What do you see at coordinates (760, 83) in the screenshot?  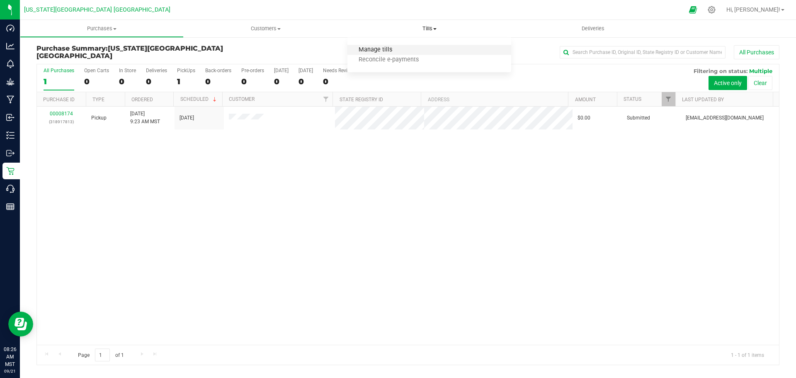 I see `button: Clear` at bounding box center [760, 83].